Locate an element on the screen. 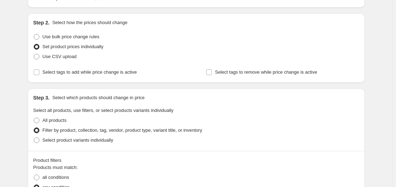 The height and width of the screenshot is (187, 396). span: Select tags to remove while price change is active is located at coordinates (266, 72).